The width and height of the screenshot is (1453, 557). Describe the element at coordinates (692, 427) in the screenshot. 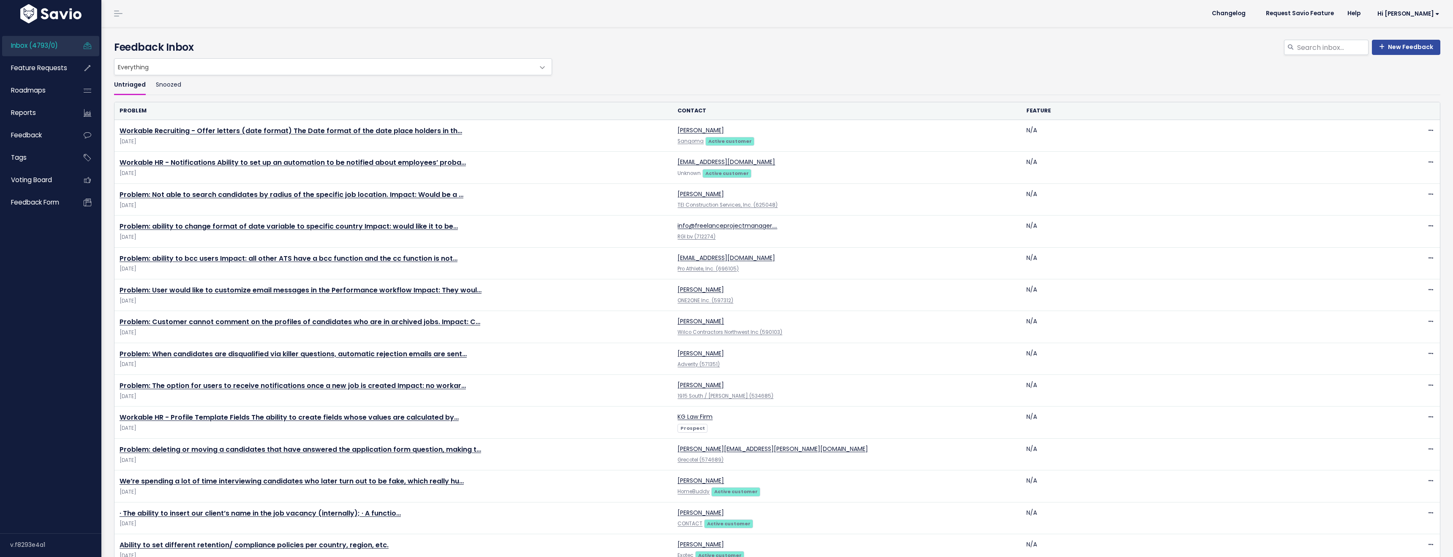

I see `a: Prospect` at that location.